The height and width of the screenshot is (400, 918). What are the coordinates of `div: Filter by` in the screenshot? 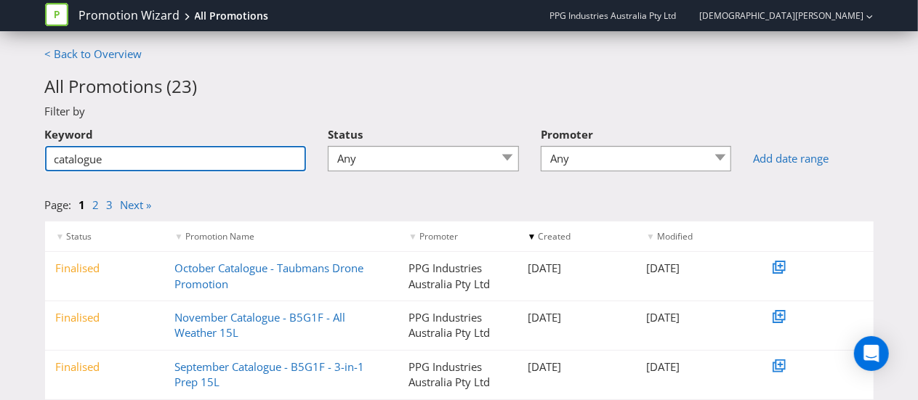 It's located at (459, 111).